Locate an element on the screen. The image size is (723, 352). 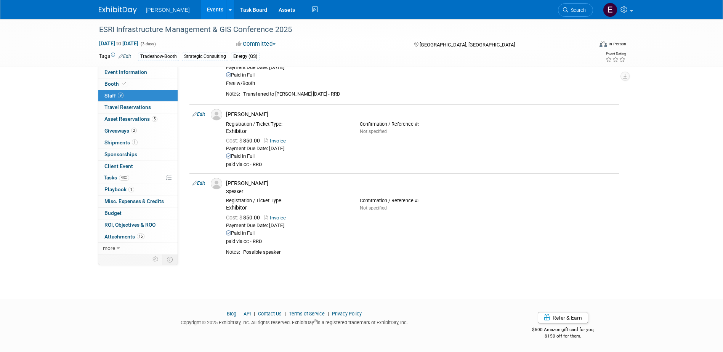
span: 9 is located at coordinates (120, 95).